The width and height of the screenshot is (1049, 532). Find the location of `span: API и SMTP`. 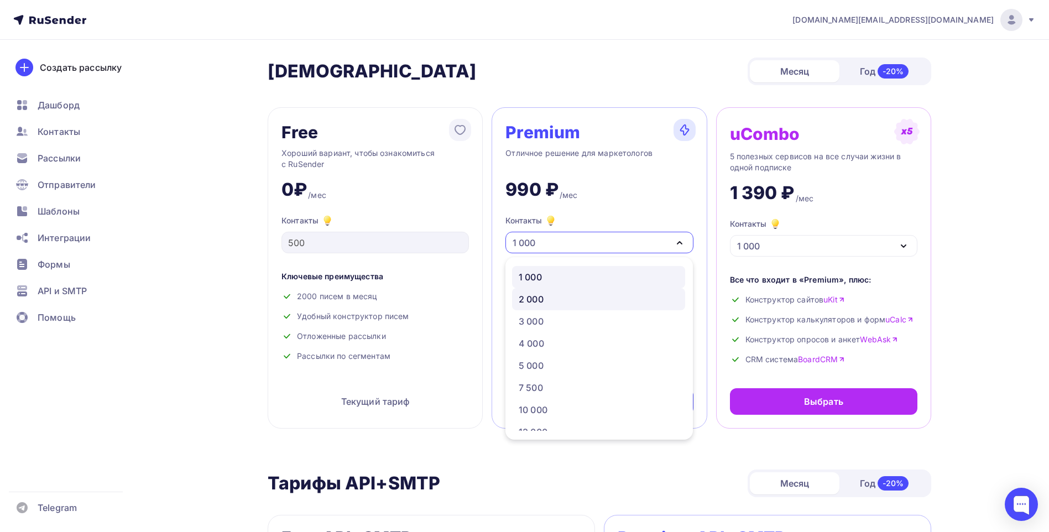

span: API и SMTP is located at coordinates (62, 291).